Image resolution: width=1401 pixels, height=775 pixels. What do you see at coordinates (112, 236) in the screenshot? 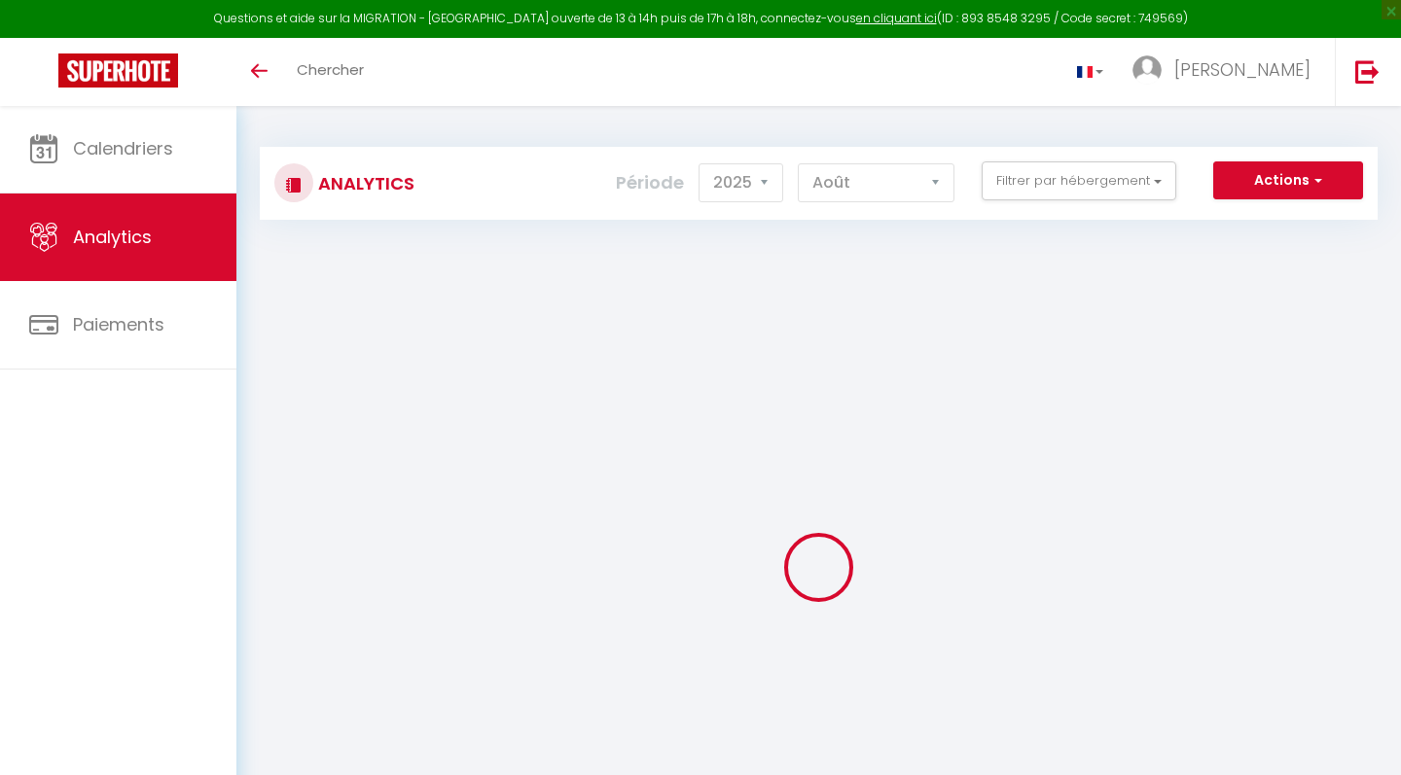
I see `span: Analytics` at bounding box center [112, 236].